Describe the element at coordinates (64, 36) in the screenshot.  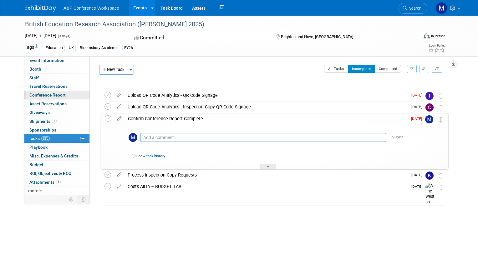
I see `span: (3 days)` at that location.